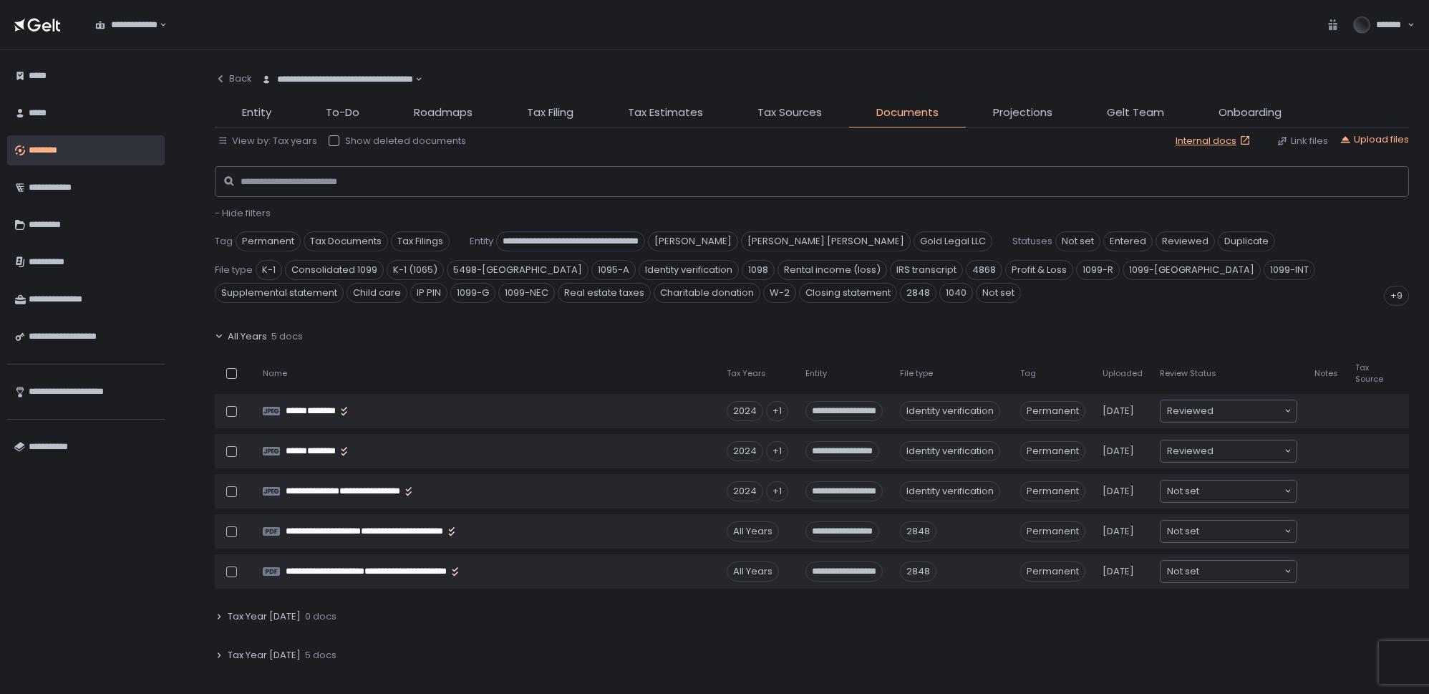 This screenshot has width=1429, height=694. I want to click on span: Tax Years, so click(746, 373).